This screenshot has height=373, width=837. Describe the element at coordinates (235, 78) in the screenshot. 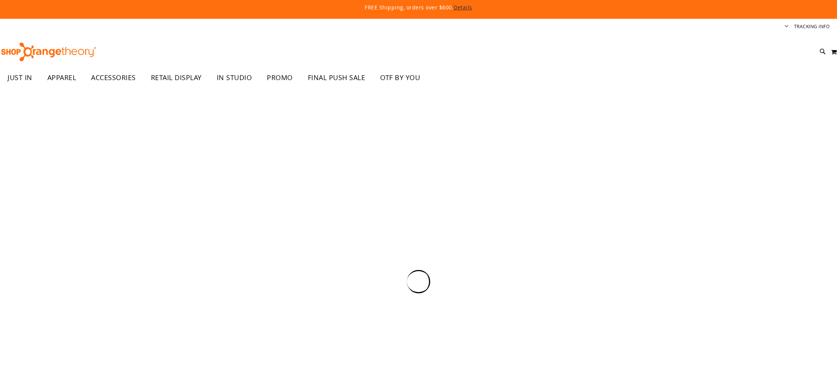

I see `a: IN STUDIO` at that location.